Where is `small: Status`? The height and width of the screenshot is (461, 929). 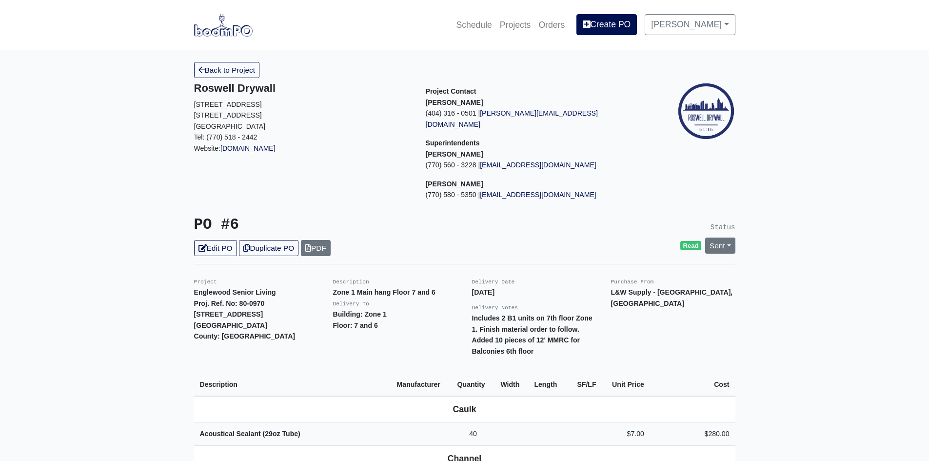 small: Status is located at coordinates (723, 227).